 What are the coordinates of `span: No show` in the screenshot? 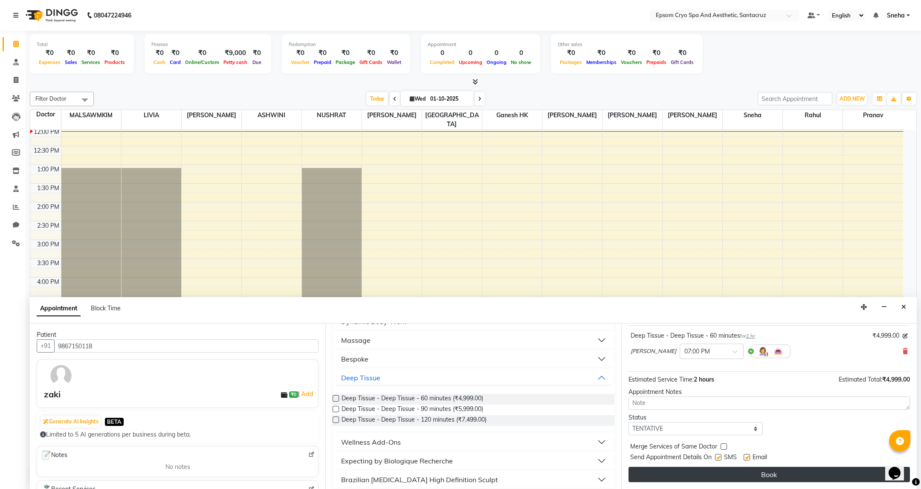 It's located at (521, 62).